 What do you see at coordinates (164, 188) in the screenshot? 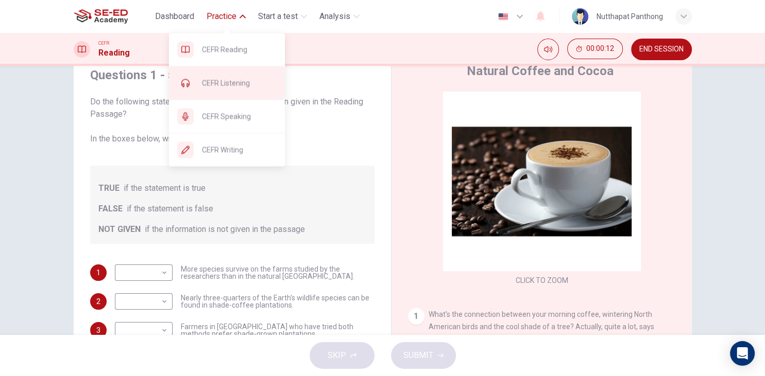
I see `span: if the statement is true` at bounding box center [164, 188].